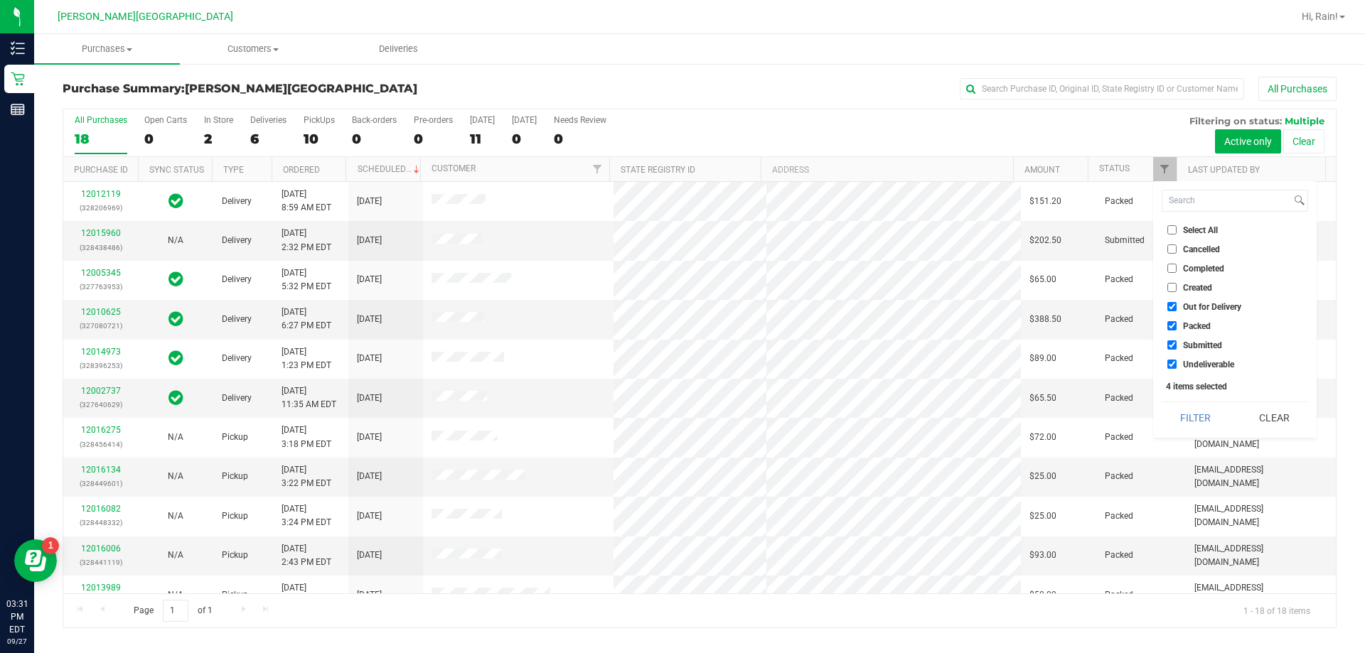 The width and height of the screenshot is (1365, 653). Describe the element at coordinates (1102, 89) in the screenshot. I see `input: Search Purchase ID, Original ID, State Registry ID or Customer Name...` at that location.